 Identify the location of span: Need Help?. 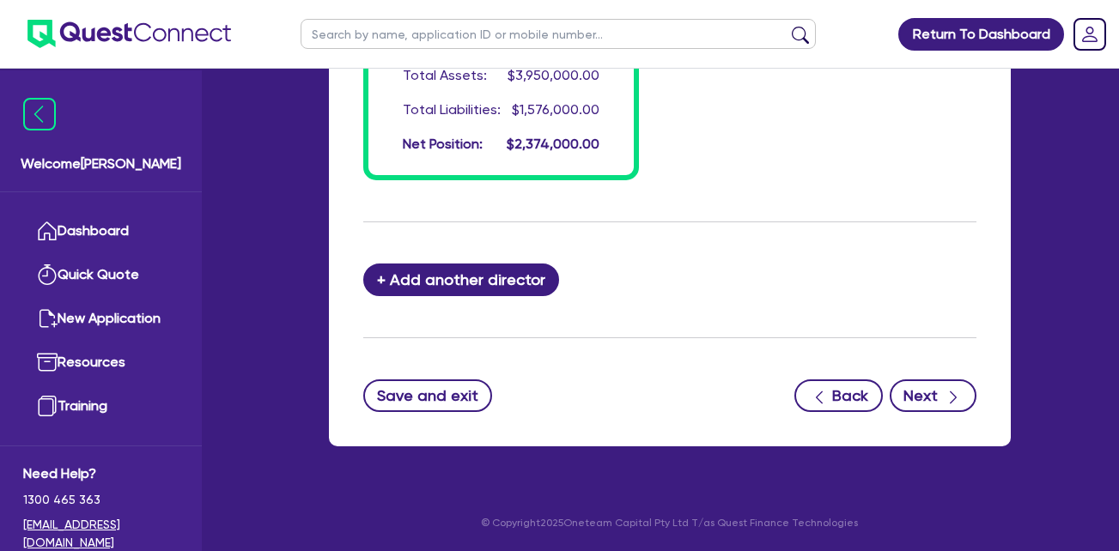
(100, 474).